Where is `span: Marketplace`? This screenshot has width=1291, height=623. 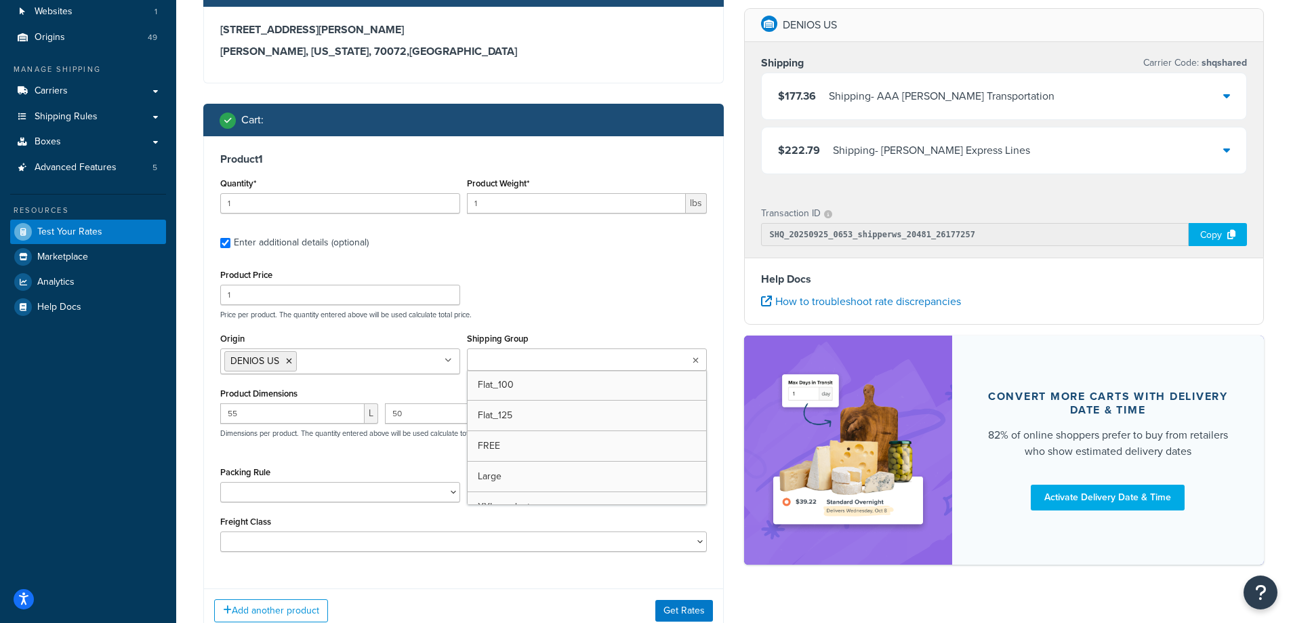
span: Marketplace is located at coordinates (62, 257).